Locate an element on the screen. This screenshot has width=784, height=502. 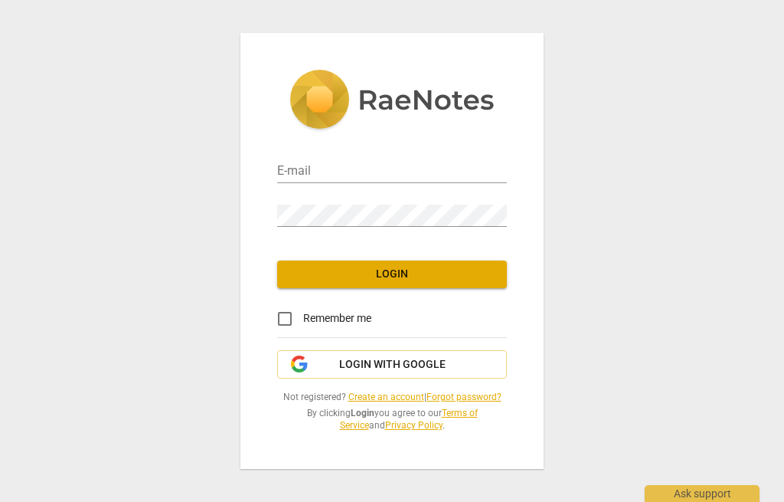
button: Login is located at coordinates (392, 274).